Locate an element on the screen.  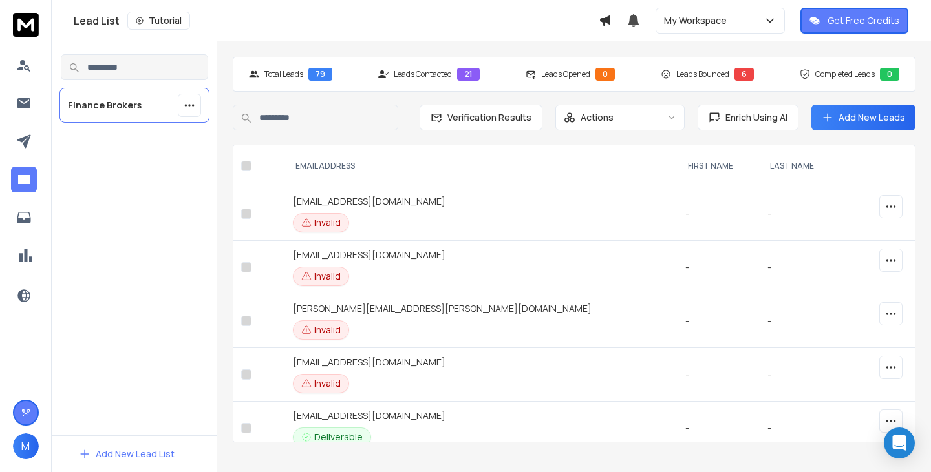
p: Finance Brokers is located at coordinates (105, 105).